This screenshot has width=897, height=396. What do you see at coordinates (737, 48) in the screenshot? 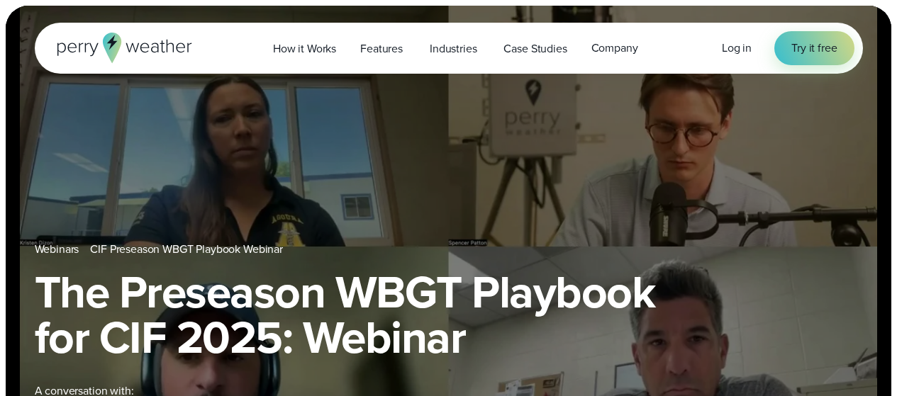
I see `span: Log in` at bounding box center [737, 48].